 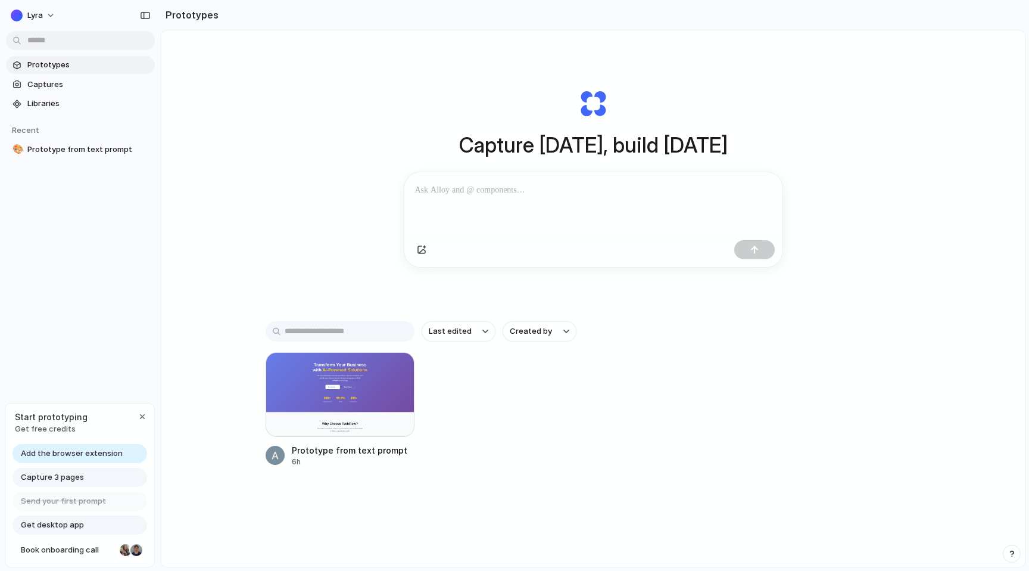 I want to click on button: Last edited, so click(x=459, y=331).